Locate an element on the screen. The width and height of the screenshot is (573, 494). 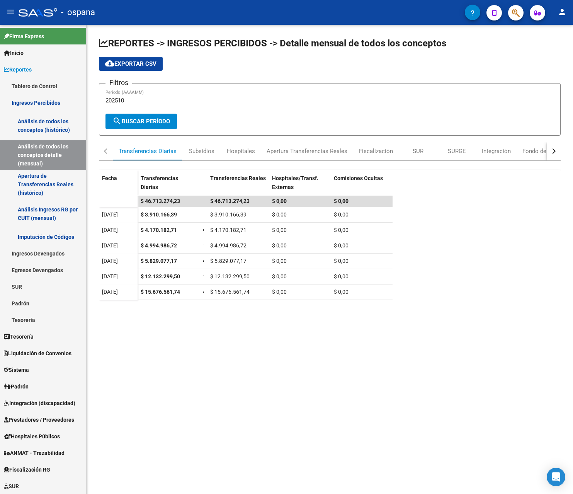
span: Sistema is located at coordinates (16, 370).